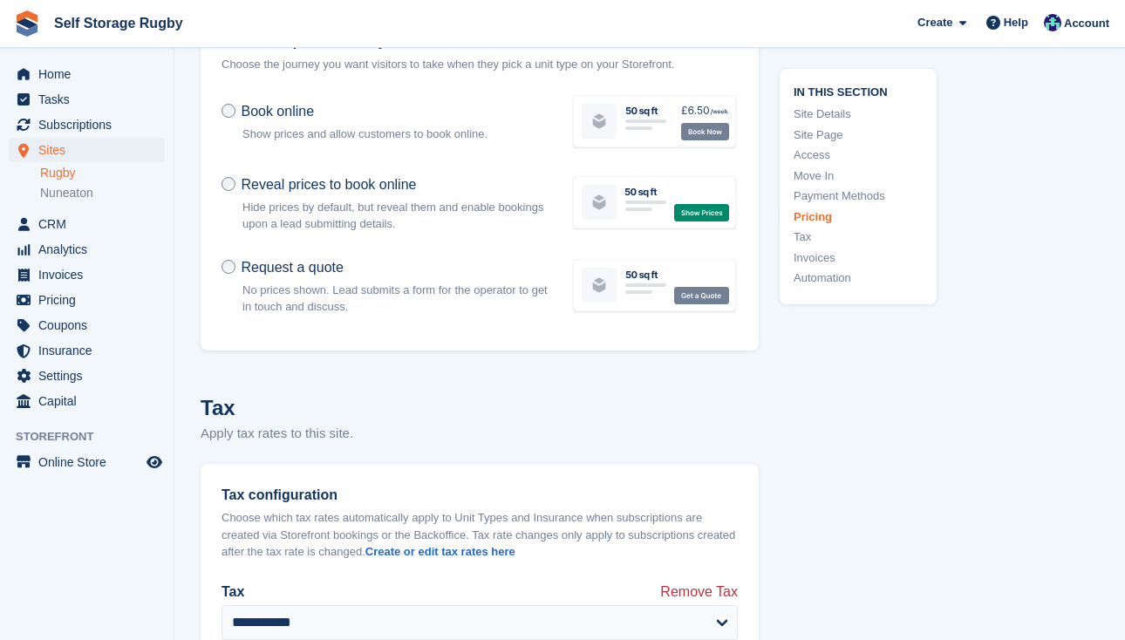 This screenshot has width=1125, height=640. What do you see at coordinates (480, 495) in the screenshot?
I see `div: Tax configuration` at bounding box center [480, 495].